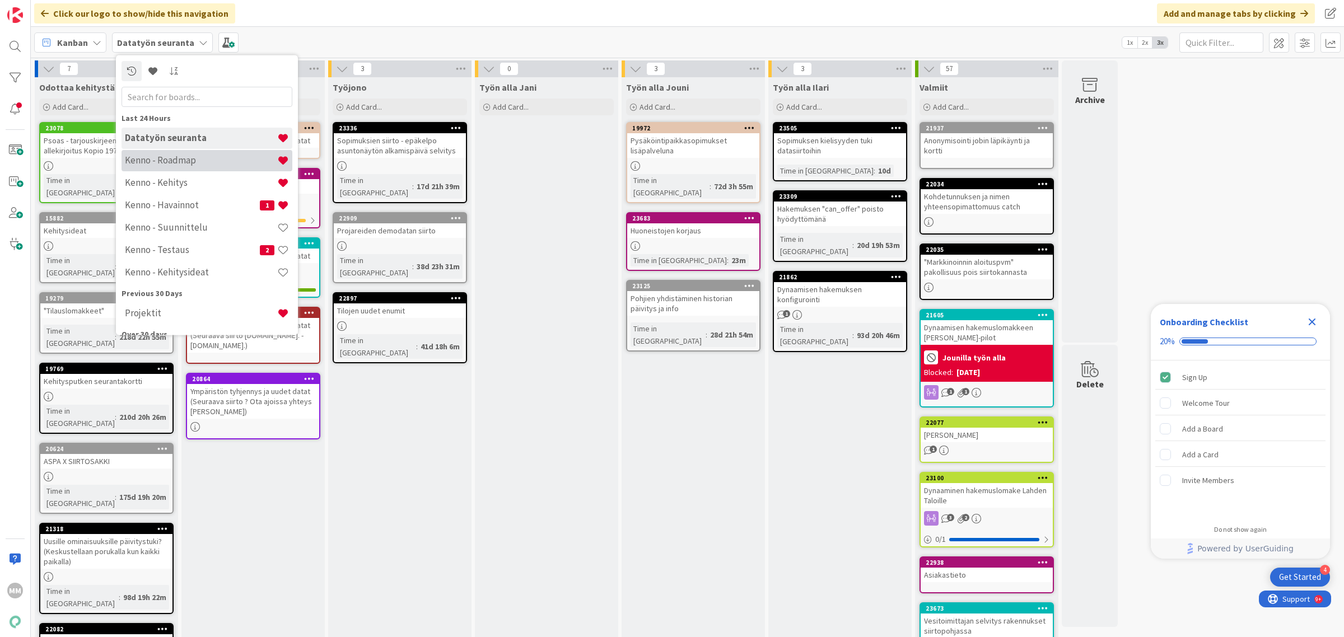 This screenshot has width=1344, height=637. Describe the element at coordinates (201, 272) in the screenshot. I see `h4: Kenno - Kehitysideat` at that location.